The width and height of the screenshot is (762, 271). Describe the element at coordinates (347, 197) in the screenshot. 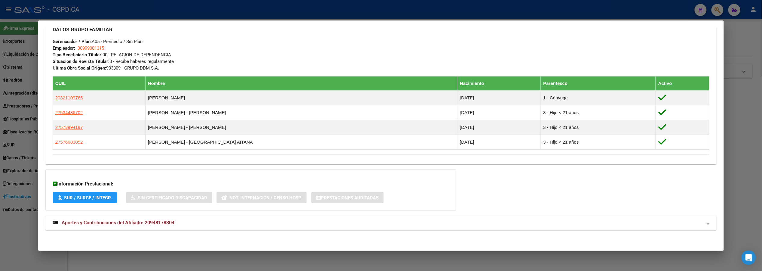

I see `button: Prestaciones Auditadas` at that location.